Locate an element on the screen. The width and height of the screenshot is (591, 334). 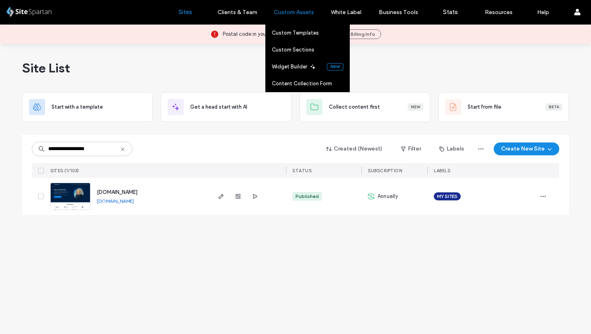
div: Get a head start with AI is located at coordinates (226, 107).